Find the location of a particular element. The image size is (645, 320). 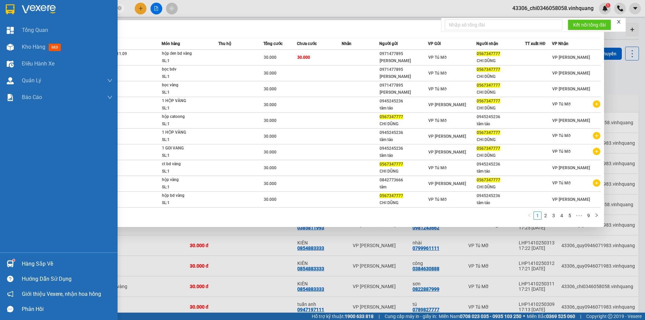

div: ct bd vàng is located at coordinates (187, 164).